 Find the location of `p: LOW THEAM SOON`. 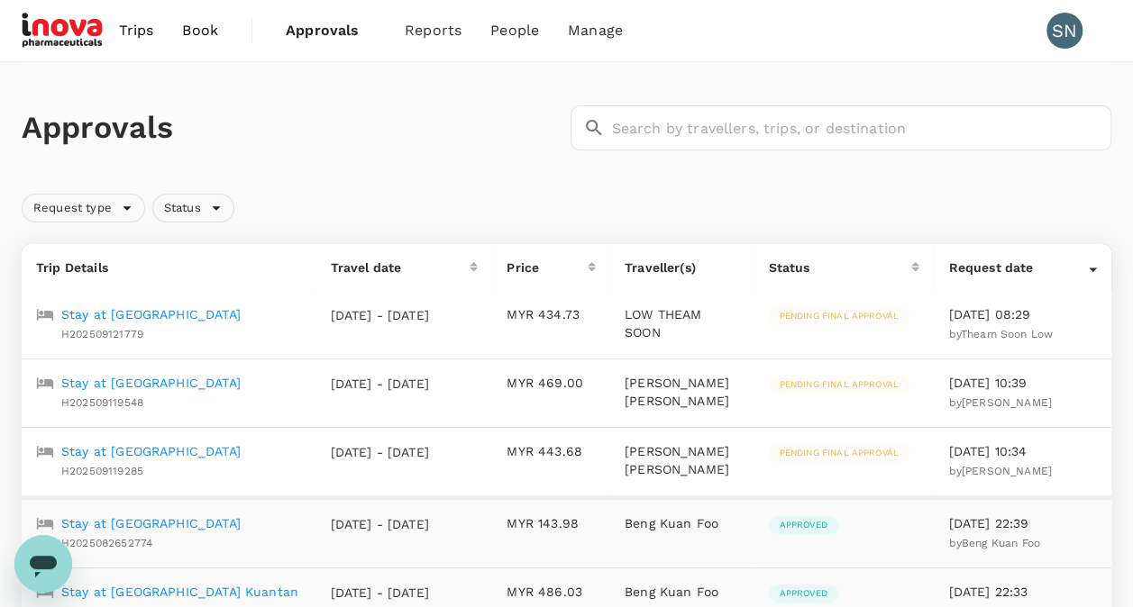

p: LOW THEAM SOON is located at coordinates (682, 324).